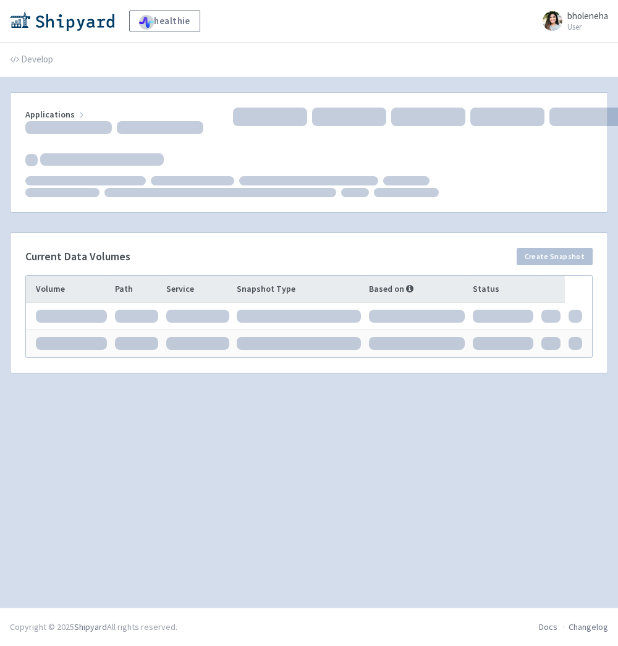 The height and width of the screenshot is (646, 618). I want to click on h4: Current Data Volumes, so click(78, 257).